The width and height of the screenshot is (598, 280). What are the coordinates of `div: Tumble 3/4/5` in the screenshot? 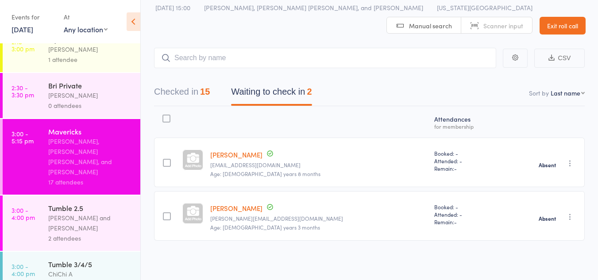 It's located at (90, 264).